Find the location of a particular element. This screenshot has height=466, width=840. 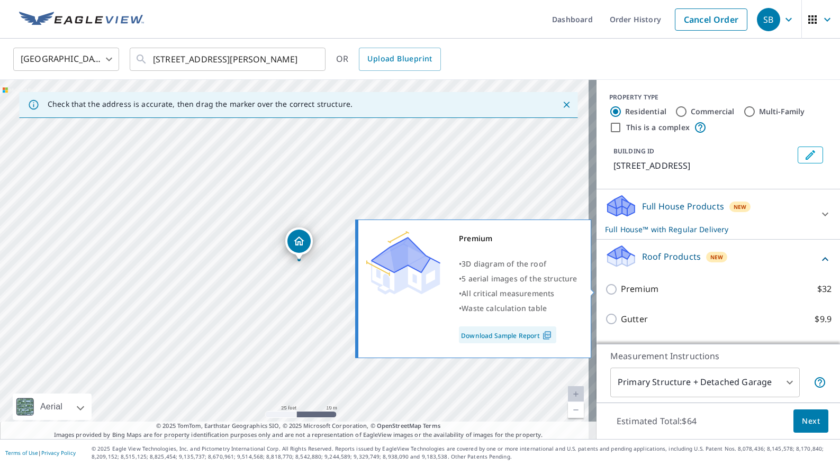

div: Dropped pin, building 1, Residential property, 4523 Chase Oaks Dr Sarasota, FL 34241 is located at coordinates (299, 244).